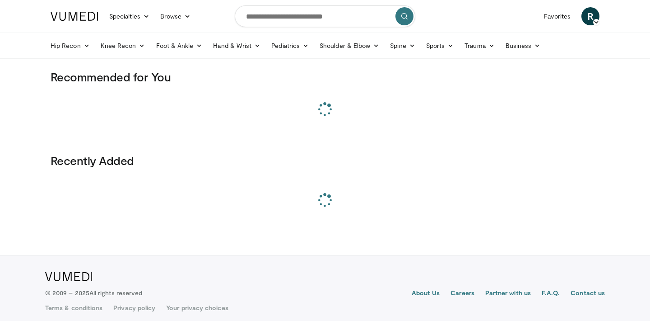 This screenshot has width=650, height=321. Describe the element at coordinates (588, 293) in the screenshot. I see `a: Contact us` at that location.